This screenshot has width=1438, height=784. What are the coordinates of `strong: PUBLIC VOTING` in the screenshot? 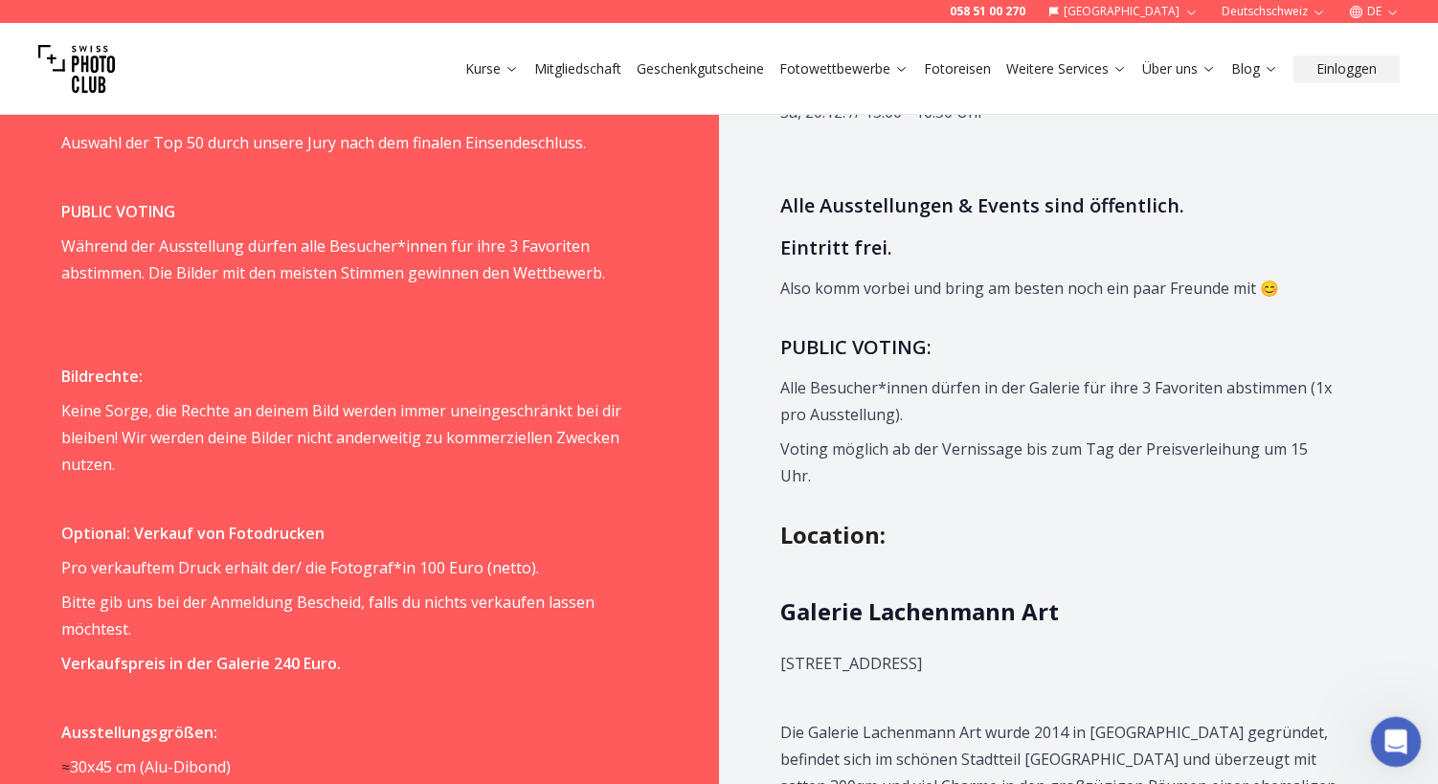 It's located at (118, 212).